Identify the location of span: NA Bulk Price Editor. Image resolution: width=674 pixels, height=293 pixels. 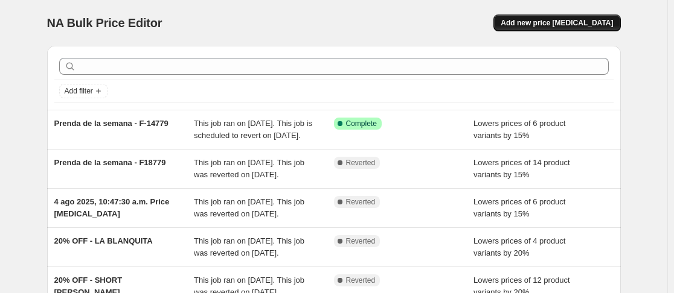
(104, 23).